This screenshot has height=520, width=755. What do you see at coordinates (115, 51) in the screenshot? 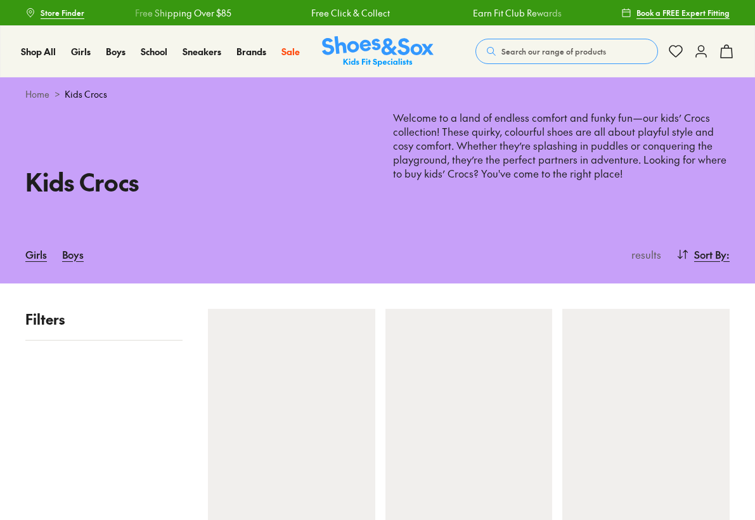
I see `span: Boys` at bounding box center [115, 51].